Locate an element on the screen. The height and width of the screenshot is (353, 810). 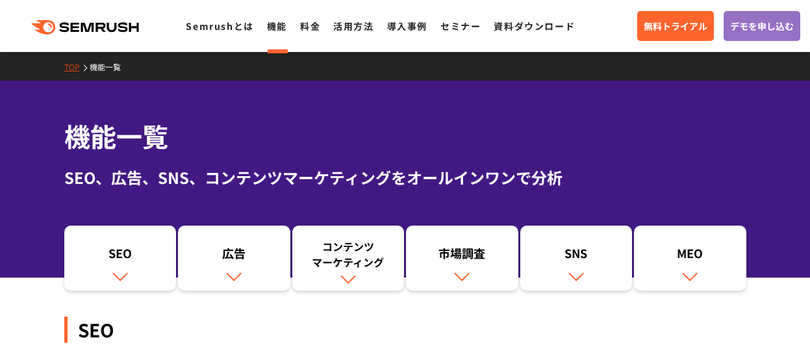
a: TOP is located at coordinates (77, 66).